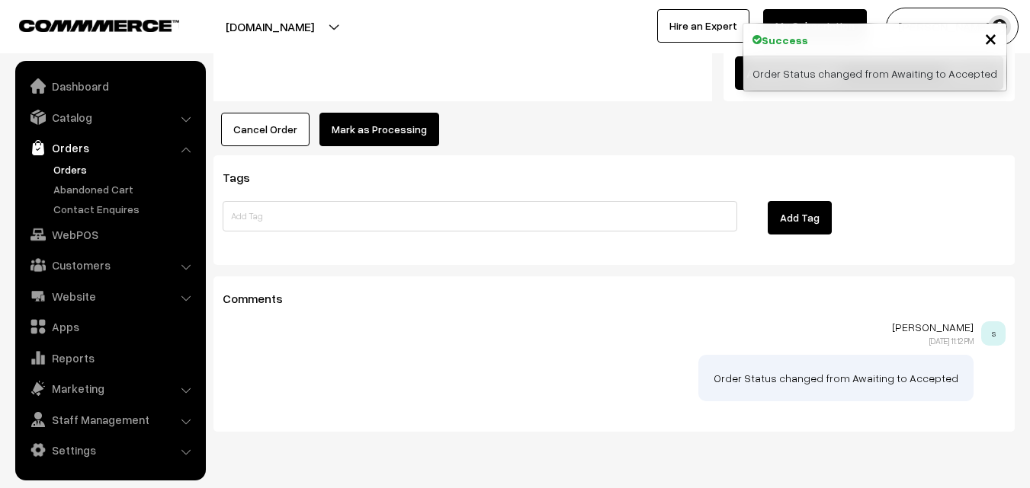  Describe the element at coordinates (261, 299) in the screenshot. I see `span: Comments` at that location.